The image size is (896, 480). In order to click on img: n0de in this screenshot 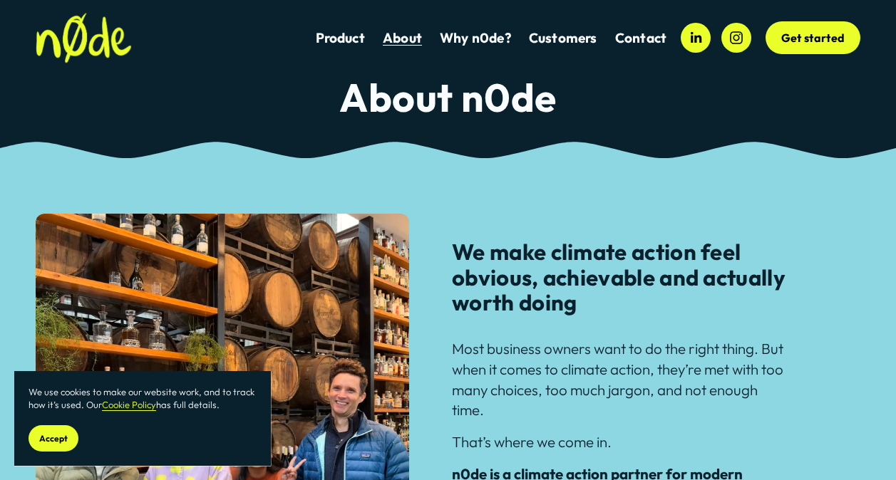, I will do `click(83, 38)`.